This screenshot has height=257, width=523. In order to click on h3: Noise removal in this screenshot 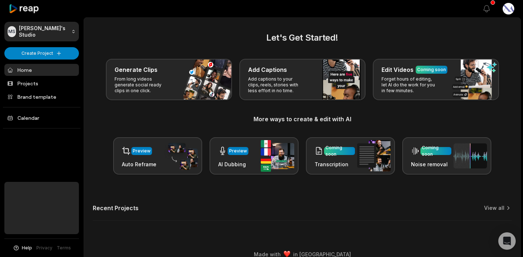, I will do `click(431, 164)`.